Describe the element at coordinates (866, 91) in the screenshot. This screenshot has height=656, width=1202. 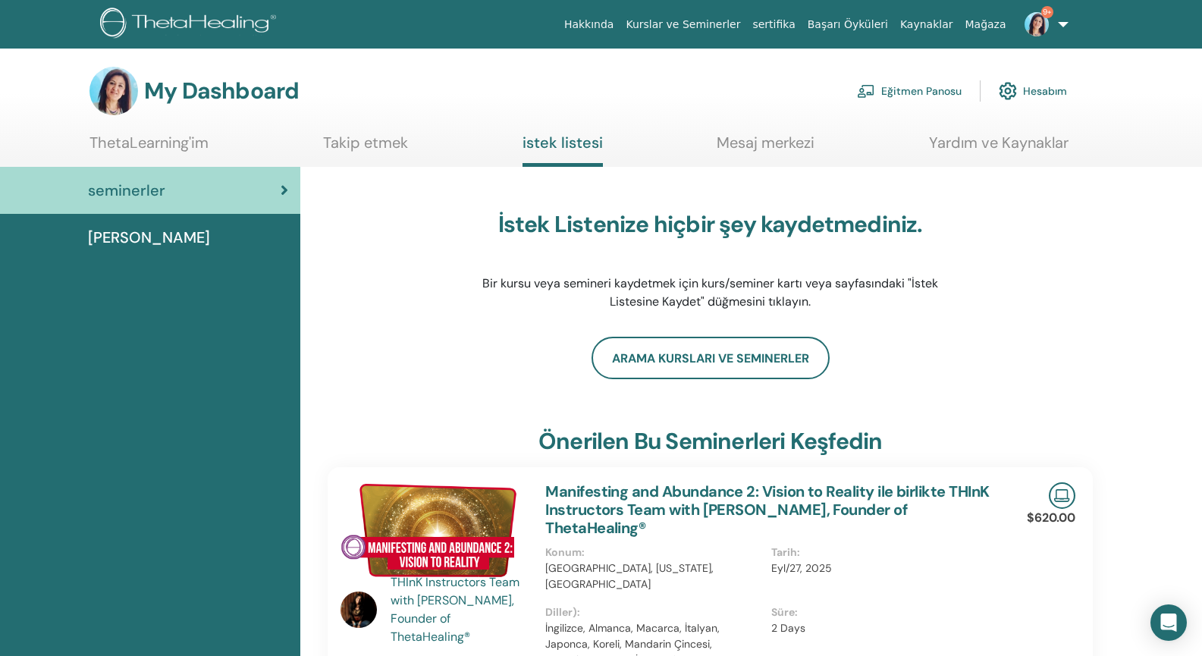
I see `img: chalkboard-teacher.svg` at that location.